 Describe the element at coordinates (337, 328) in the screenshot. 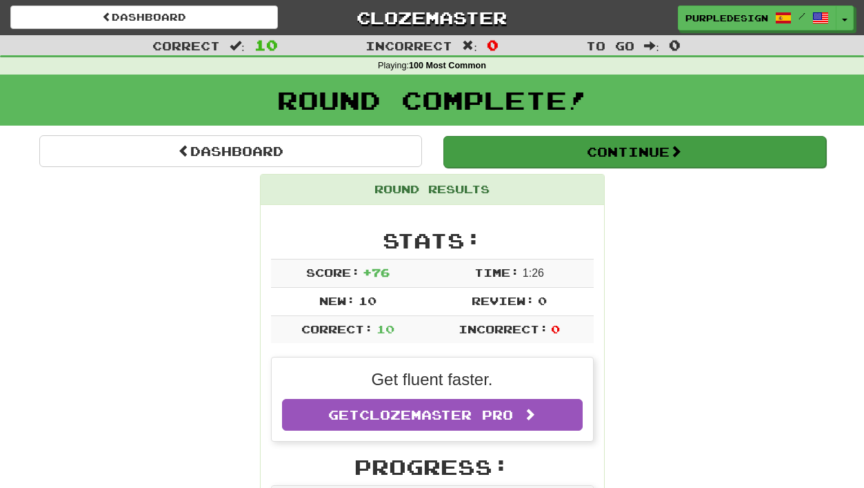

I see `span: Correct:` at that location.